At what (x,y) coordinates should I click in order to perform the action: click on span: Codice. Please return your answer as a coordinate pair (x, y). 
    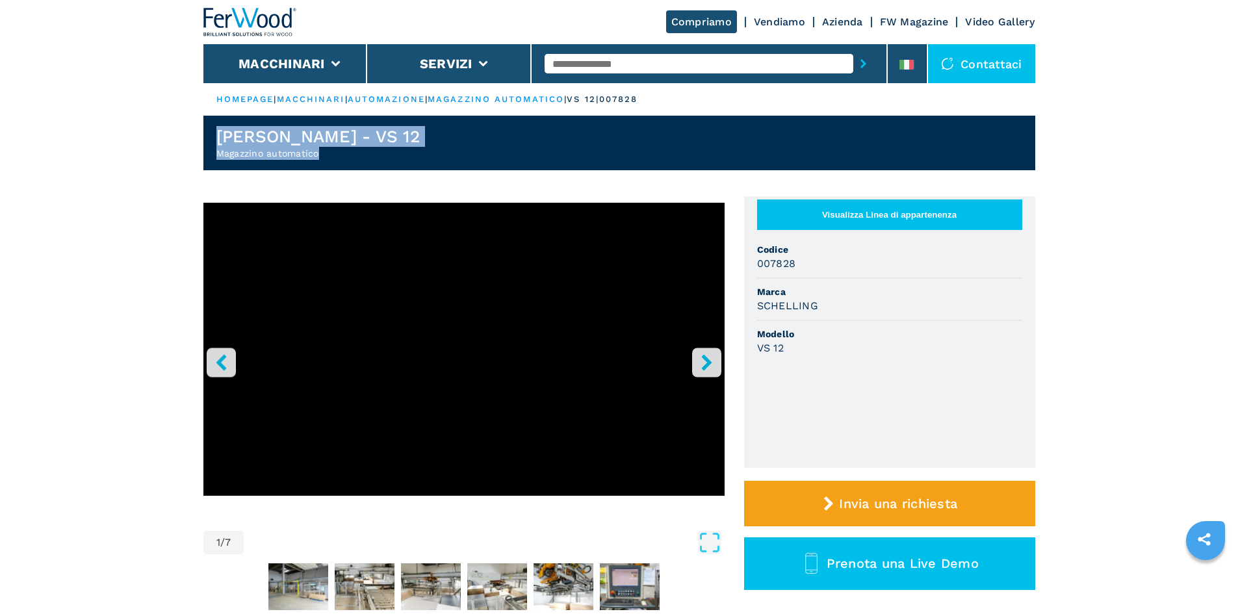
    Looking at the image, I should click on (890, 250).